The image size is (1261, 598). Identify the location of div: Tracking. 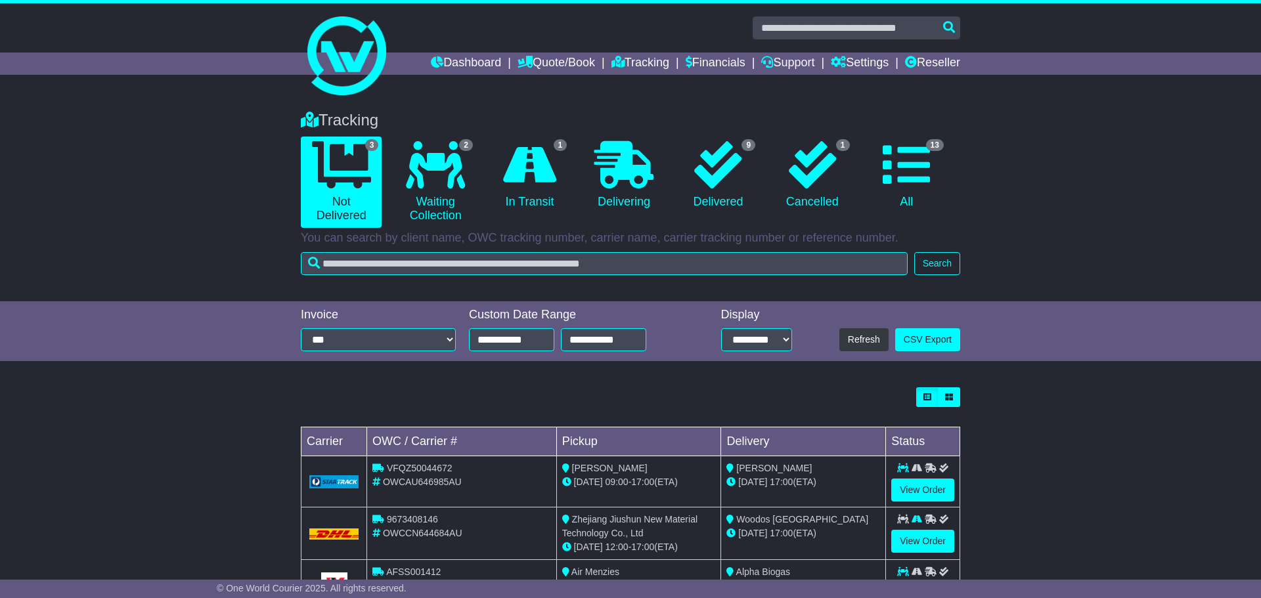
(631, 120).